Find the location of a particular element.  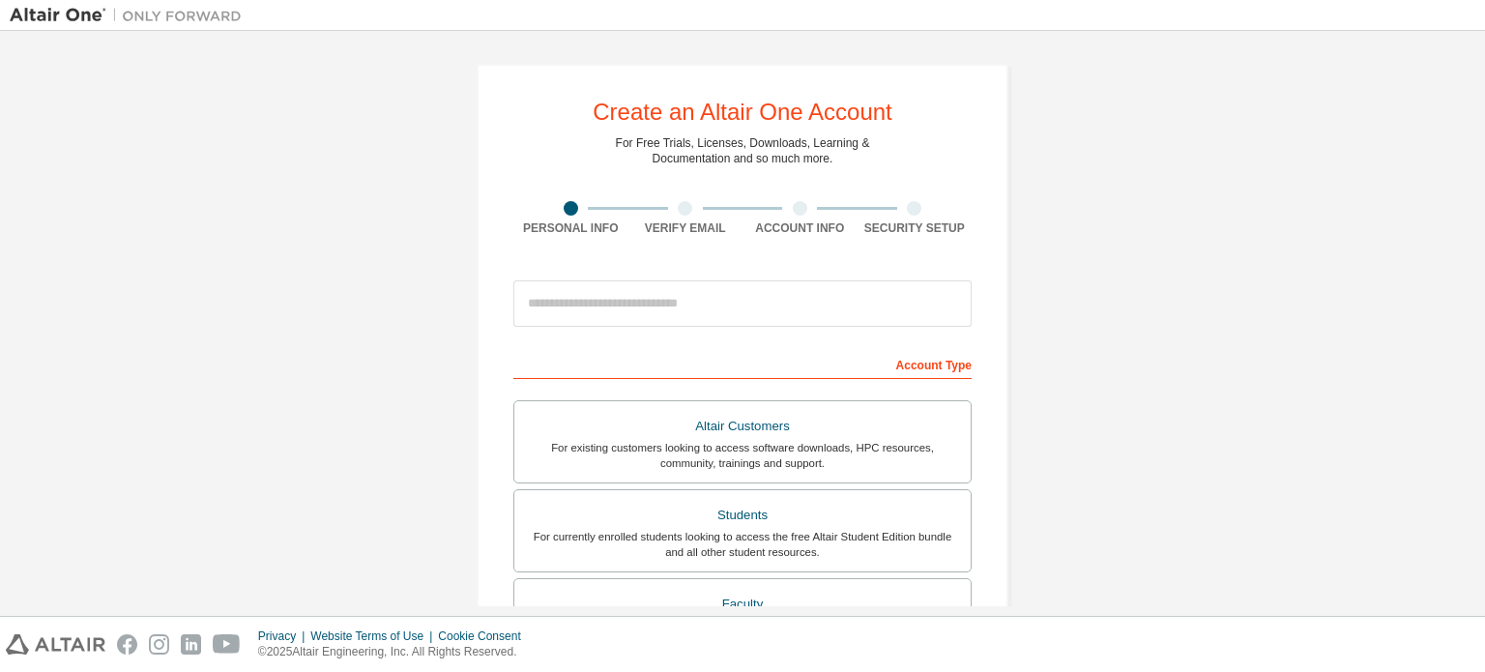

img: instagram.svg is located at coordinates (159, 644).